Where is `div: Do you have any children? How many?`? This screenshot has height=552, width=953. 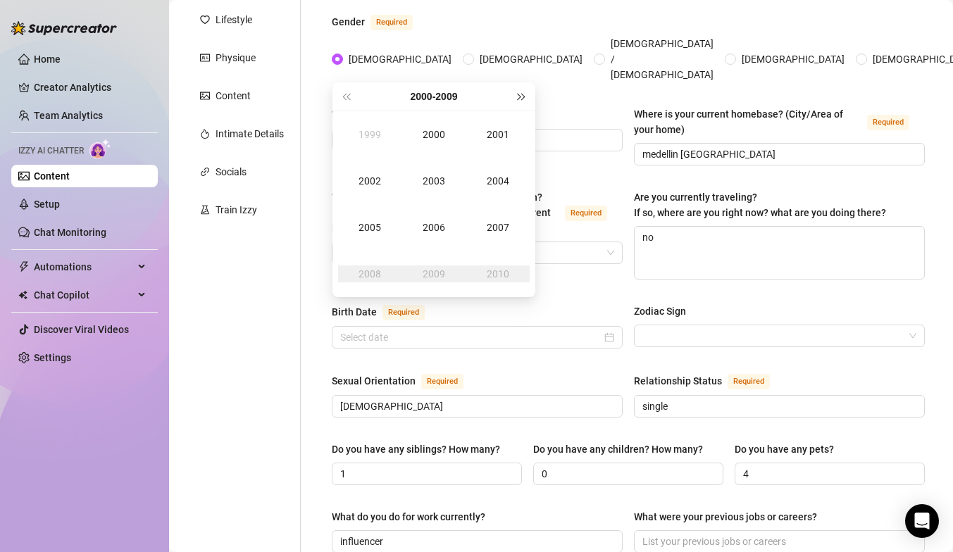
div: Do you have any children? How many? is located at coordinates (618, 450).